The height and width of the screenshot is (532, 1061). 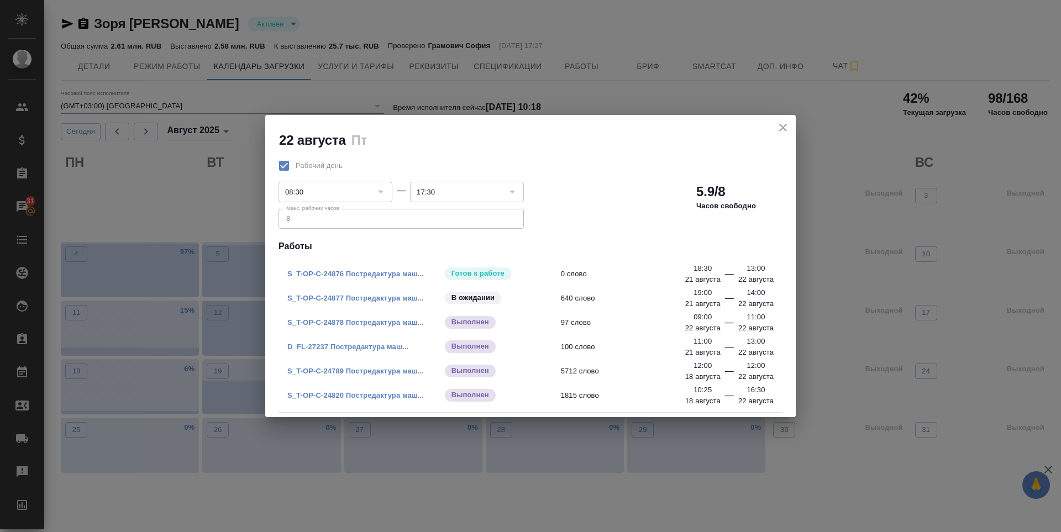 I want to click on span: 1815 слово, so click(x=639, y=396).